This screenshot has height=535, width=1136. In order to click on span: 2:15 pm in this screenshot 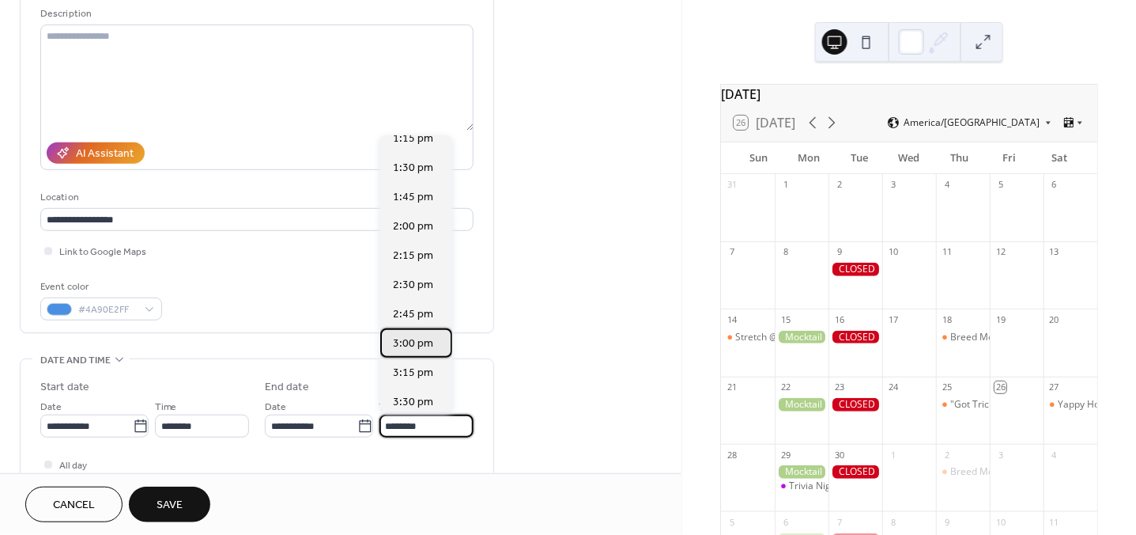, I will do `click(413, 255)`.